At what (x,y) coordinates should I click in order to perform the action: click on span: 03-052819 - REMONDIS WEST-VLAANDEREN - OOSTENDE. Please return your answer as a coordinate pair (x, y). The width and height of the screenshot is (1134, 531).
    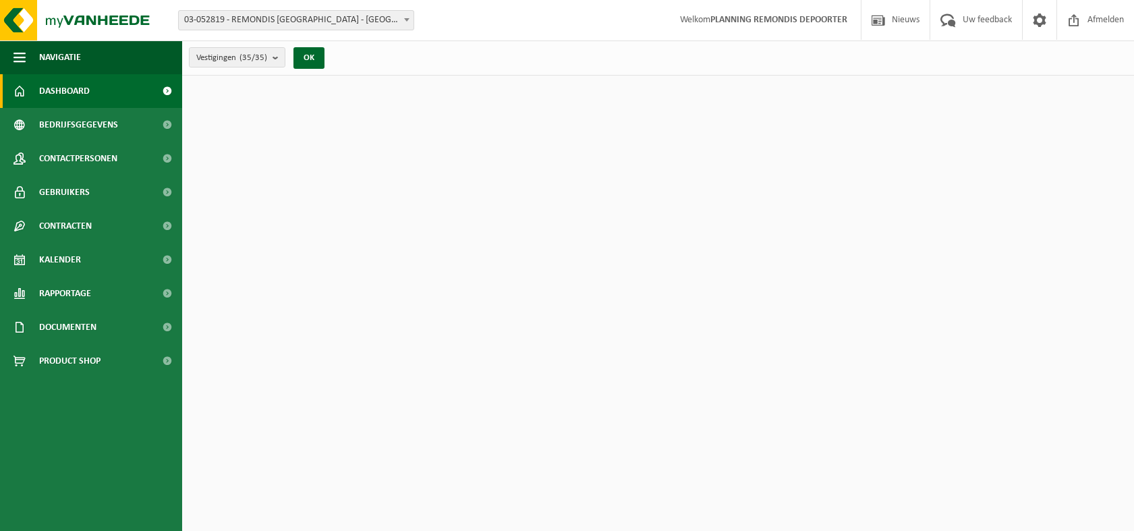
    Looking at the image, I should click on (296, 20).